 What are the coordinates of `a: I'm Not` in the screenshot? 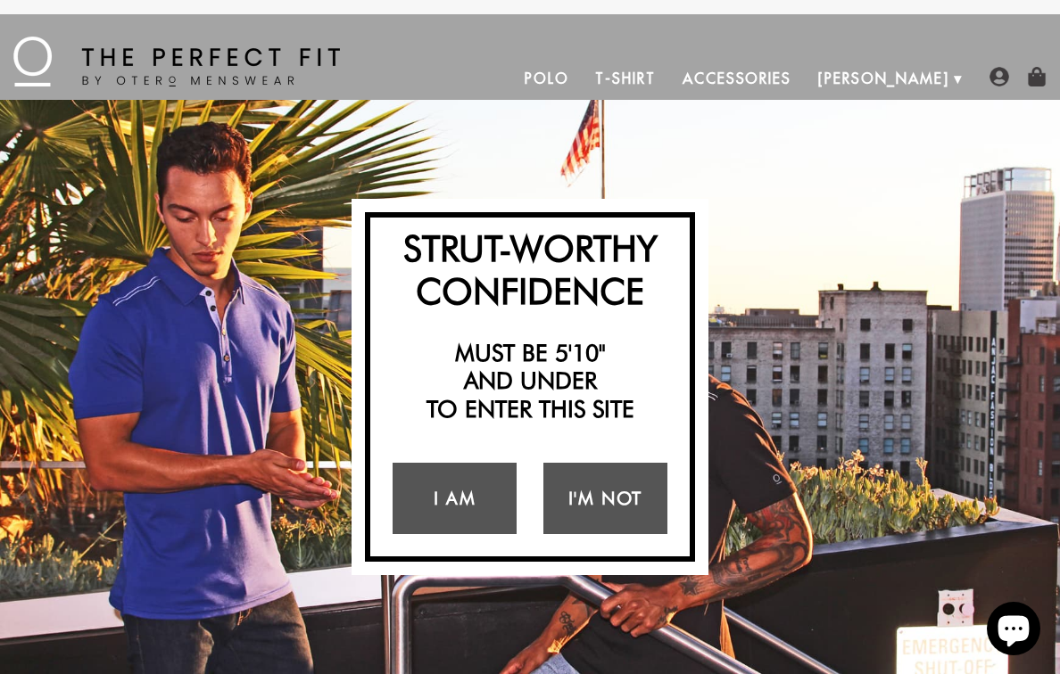 It's located at (605, 499).